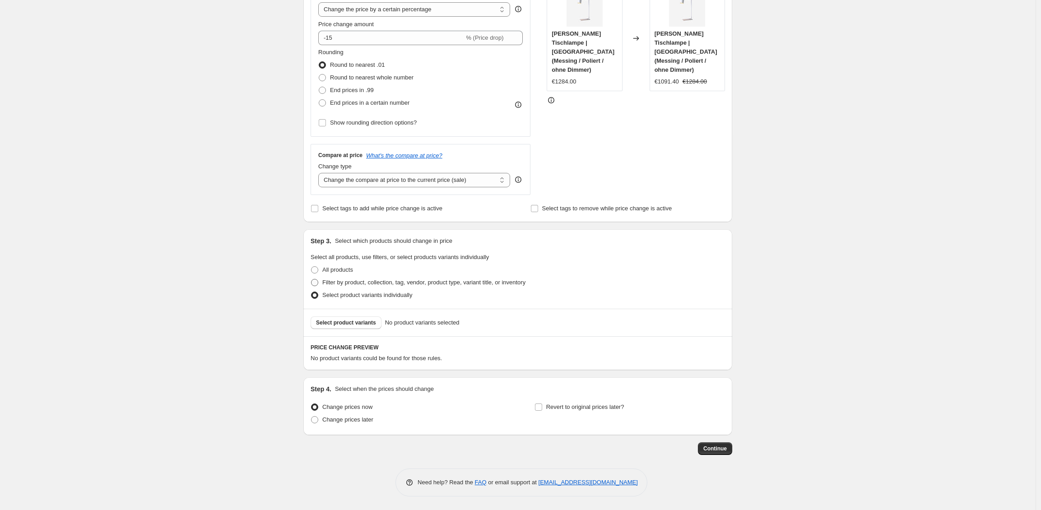  I want to click on h2: Step 3., so click(321, 241).